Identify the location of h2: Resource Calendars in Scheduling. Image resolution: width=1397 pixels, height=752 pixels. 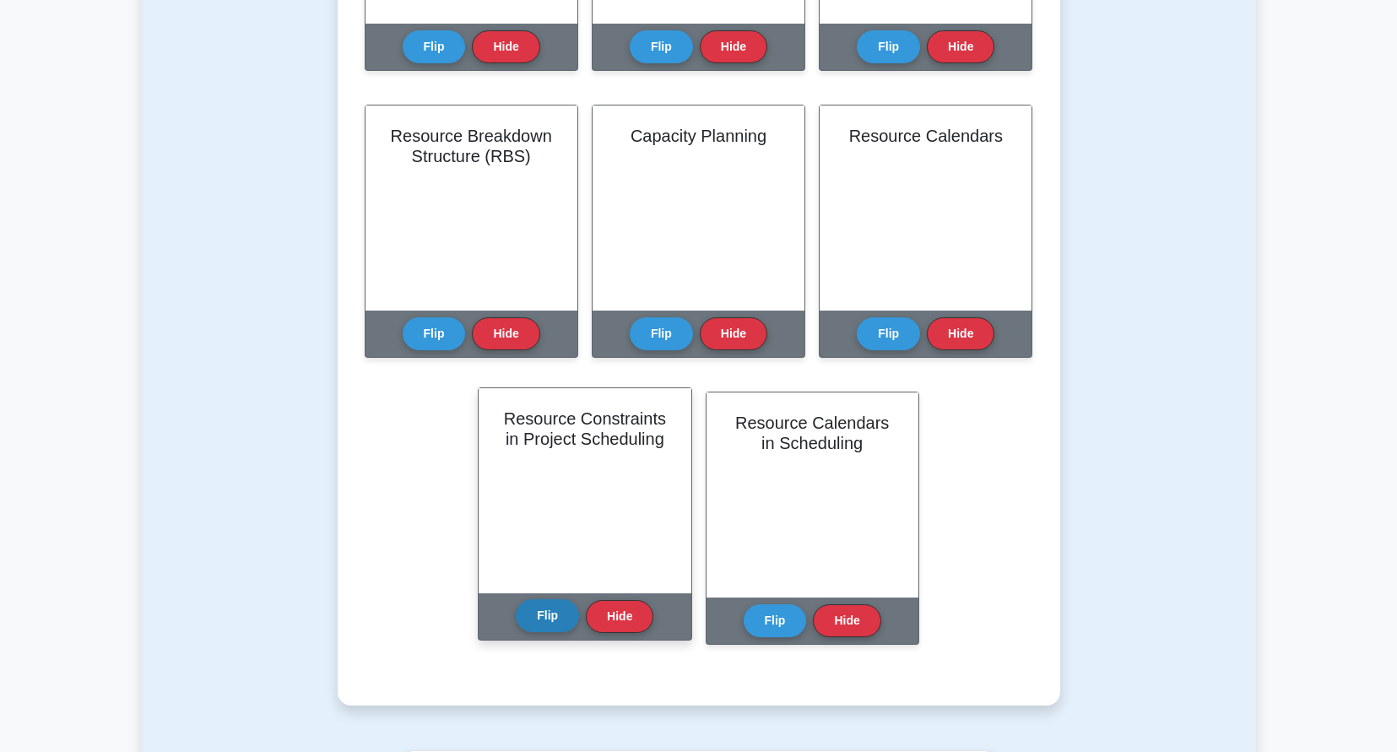
(812, 433).